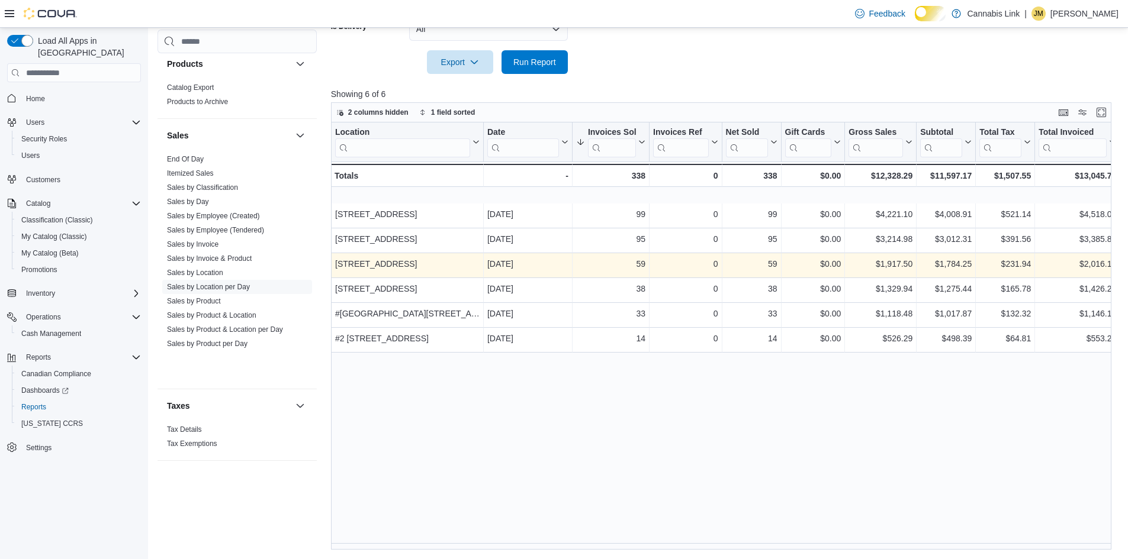  What do you see at coordinates (38, 204) in the screenshot?
I see `span: Catalog` at bounding box center [38, 204].